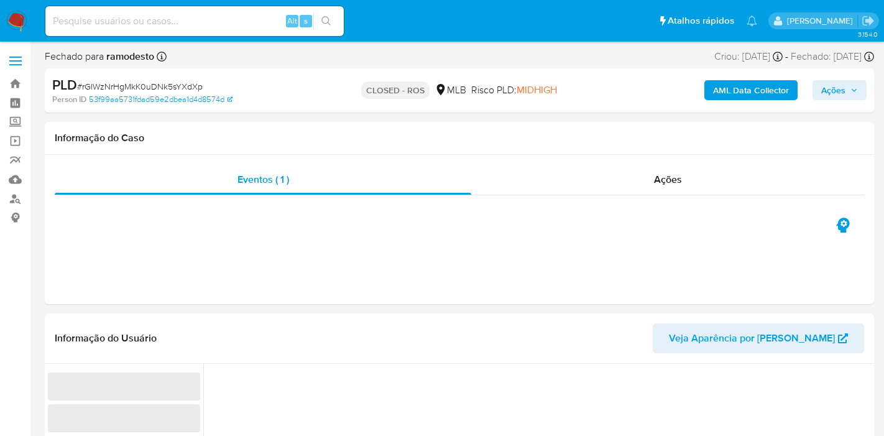  I want to click on span: MIDHIGH, so click(536, 89).